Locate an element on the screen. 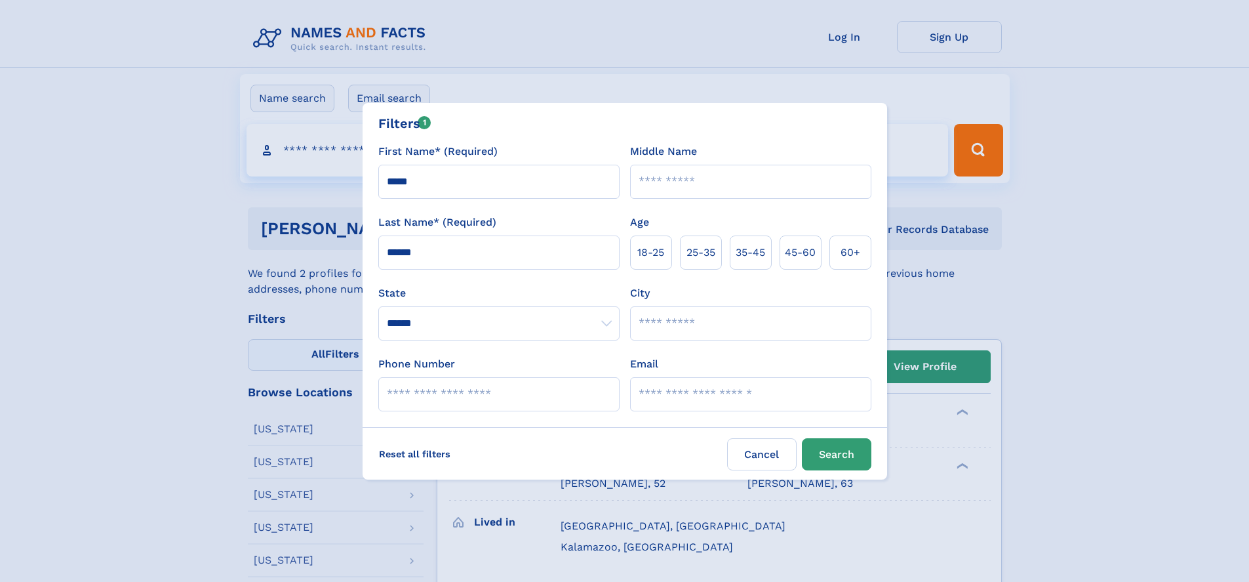  label: Age is located at coordinates (639, 222).